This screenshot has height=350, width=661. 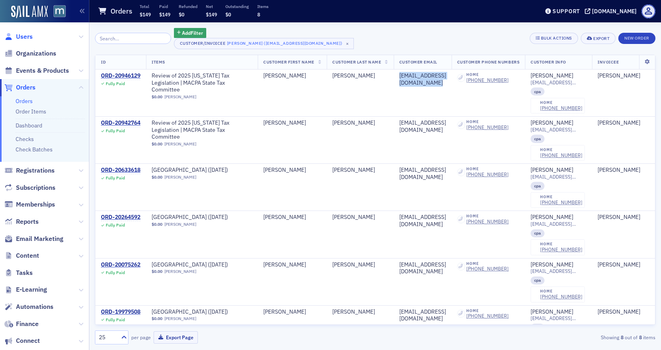 What do you see at coordinates (27, 222) in the screenshot?
I see `span: Reports` at bounding box center [27, 222].